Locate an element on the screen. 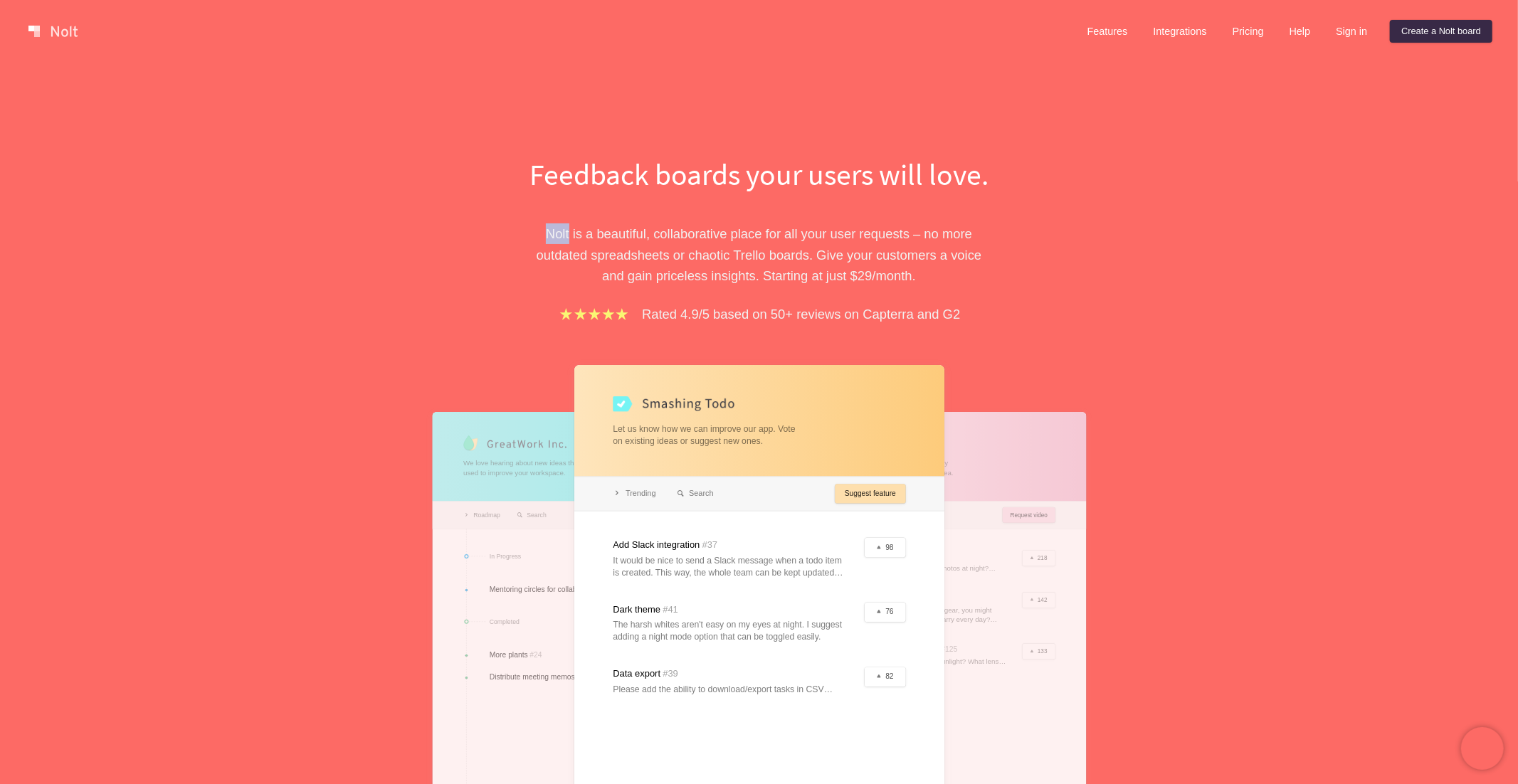  a: Integrations is located at coordinates (1179, 31).